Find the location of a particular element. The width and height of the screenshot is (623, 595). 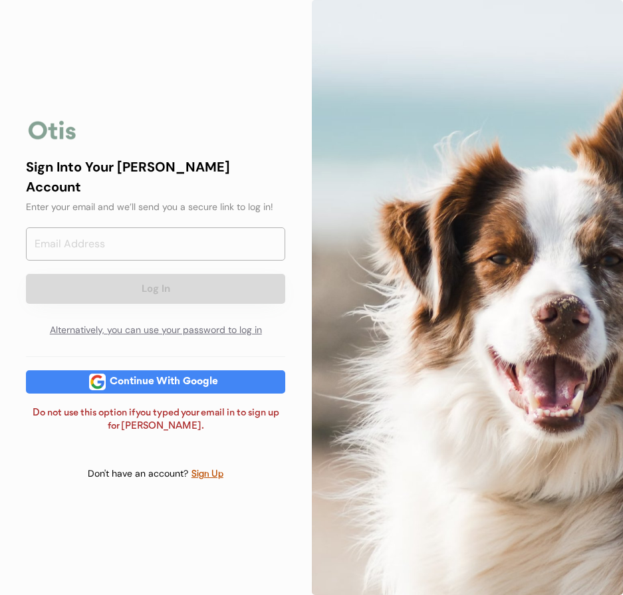

div: Don't have an account? is located at coordinates (139, 474).